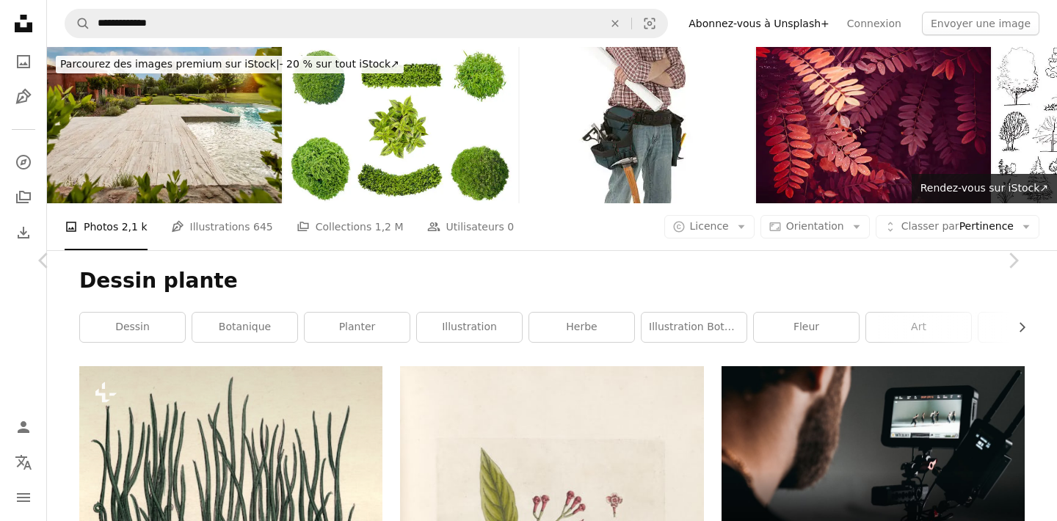  Describe the element at coordinates (581, 327) in the screenshot. I see `a: herbe` at that location.